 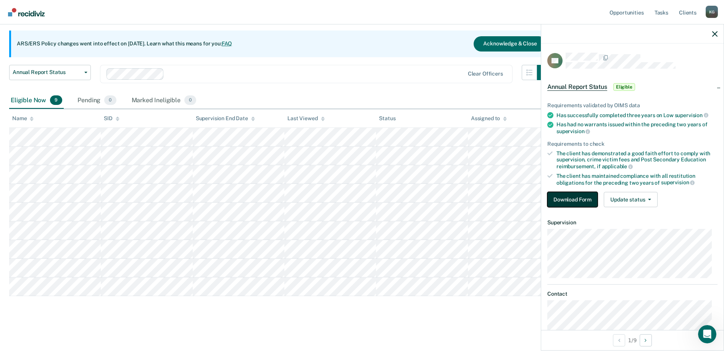 I want to click on div: Name, so click(x=23, y=118).